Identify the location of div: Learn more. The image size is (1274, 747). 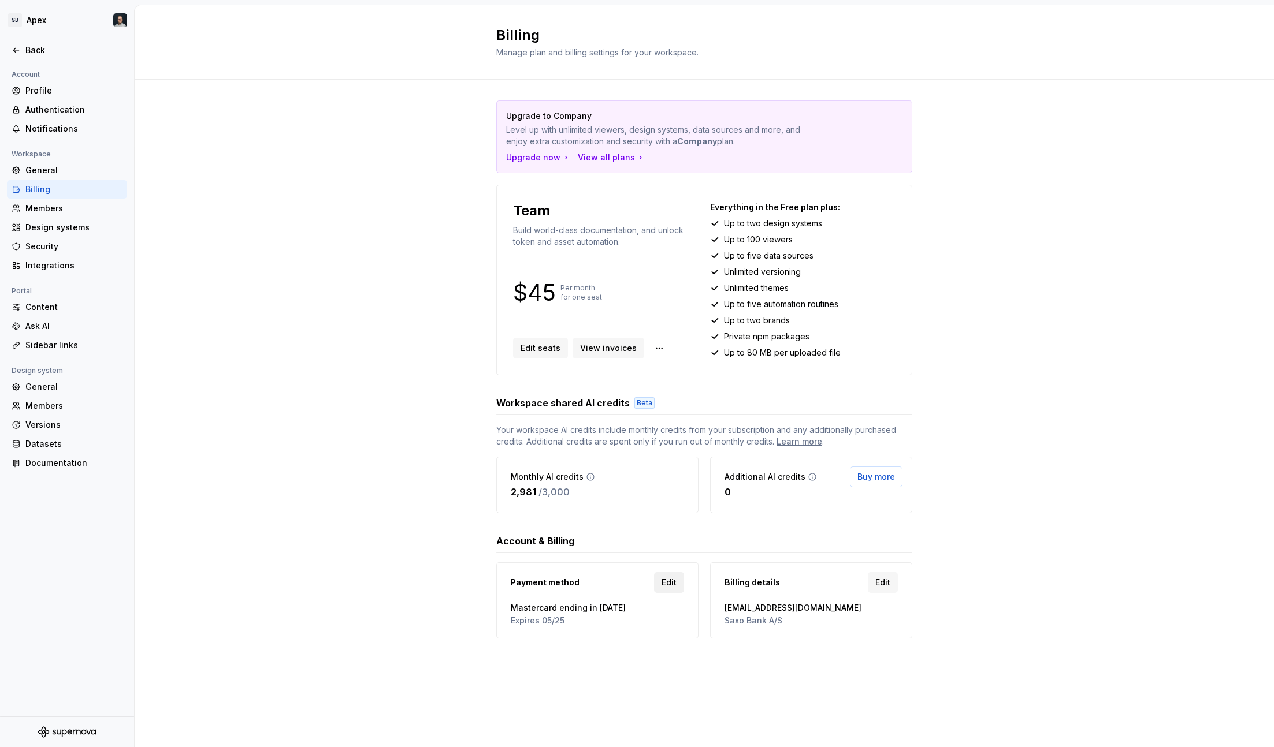
(799, 442).